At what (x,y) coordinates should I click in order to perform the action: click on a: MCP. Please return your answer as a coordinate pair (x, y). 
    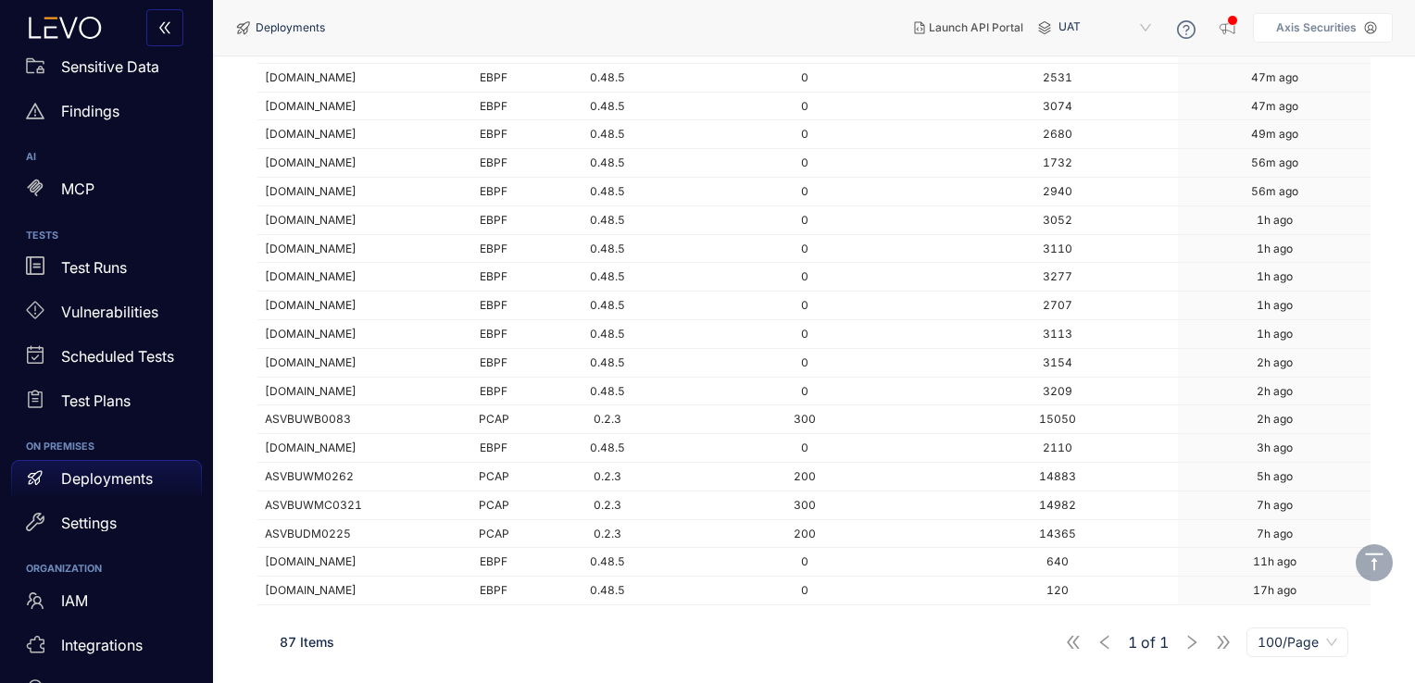
    Looking at the image, I should click on (106, 194).